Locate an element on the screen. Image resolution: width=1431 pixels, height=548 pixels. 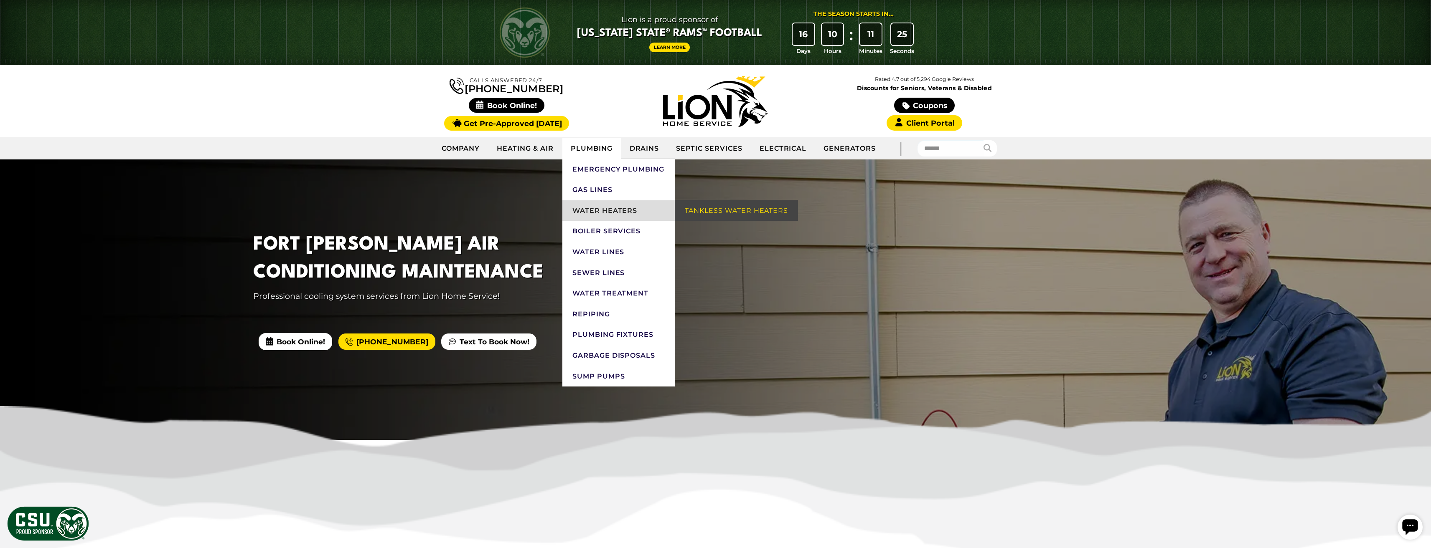
a: Tankless Water Heaters is located at coordinates (736, 211).